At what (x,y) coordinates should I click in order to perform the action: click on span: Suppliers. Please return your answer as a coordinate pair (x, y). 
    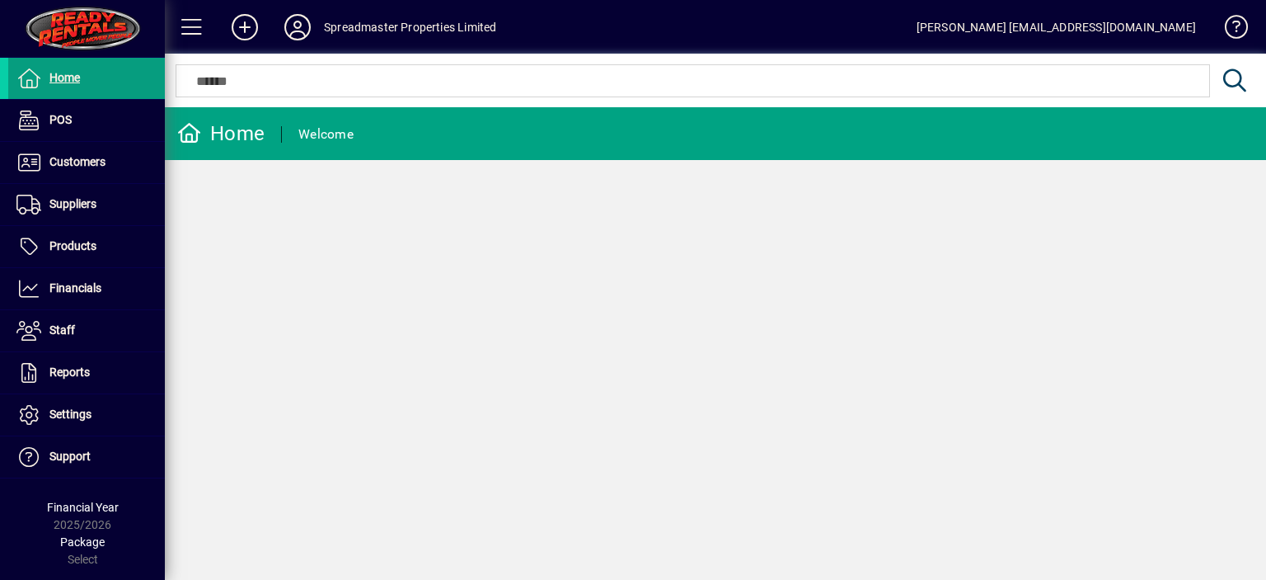
    Looking at the image, I should click on (73, 204).